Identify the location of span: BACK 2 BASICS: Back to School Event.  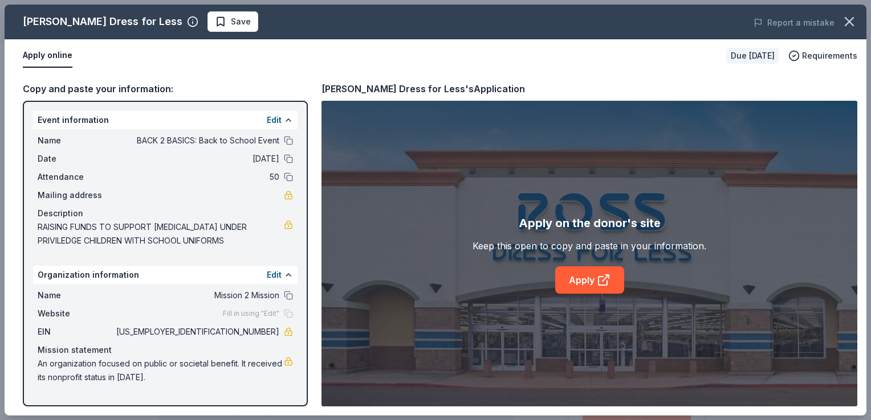
(197, 141).